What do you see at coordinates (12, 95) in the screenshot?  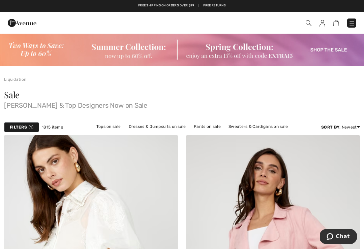 I see `span: Sale` at bounding box center [12, 95].